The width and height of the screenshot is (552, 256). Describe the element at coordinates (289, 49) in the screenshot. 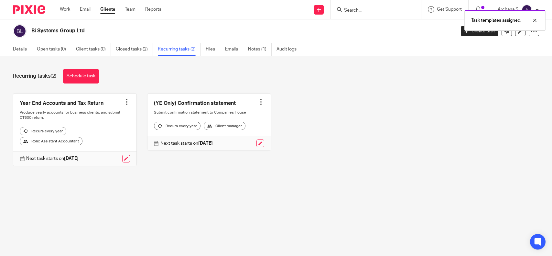

I see `a: Audit logs` at that location.